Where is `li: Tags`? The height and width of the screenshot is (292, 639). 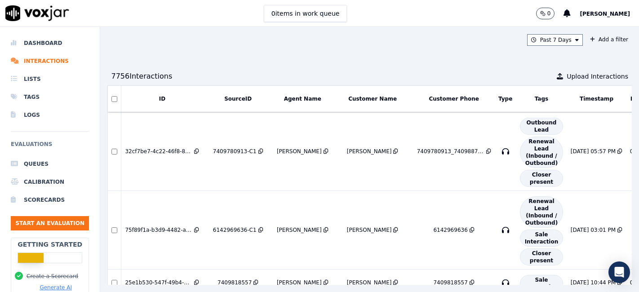 li: Tags is located at coordinates (50, 97).